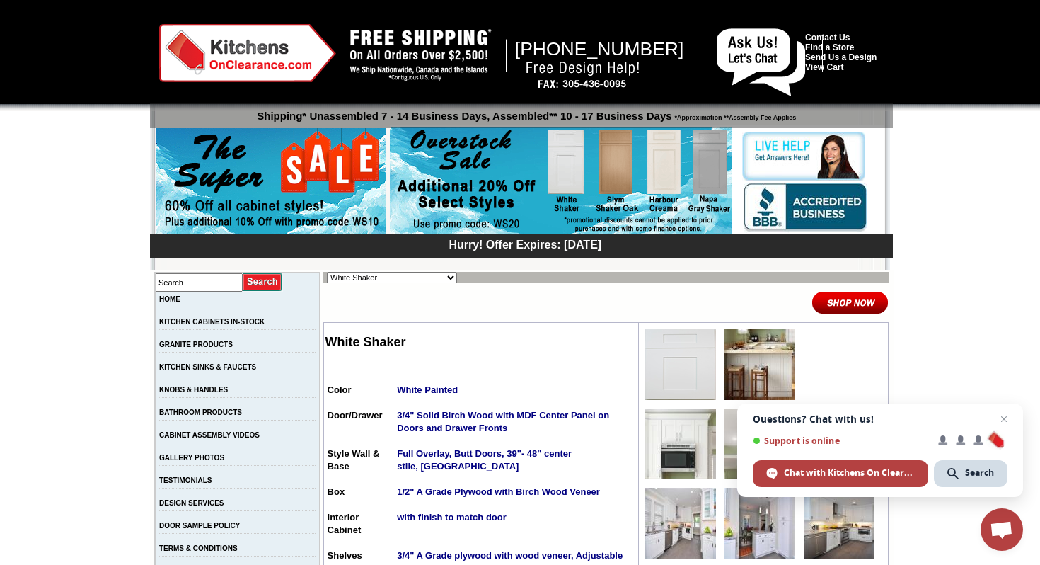 The image size is (1040, 565). I want to click on span: Search, so click(980, 473).